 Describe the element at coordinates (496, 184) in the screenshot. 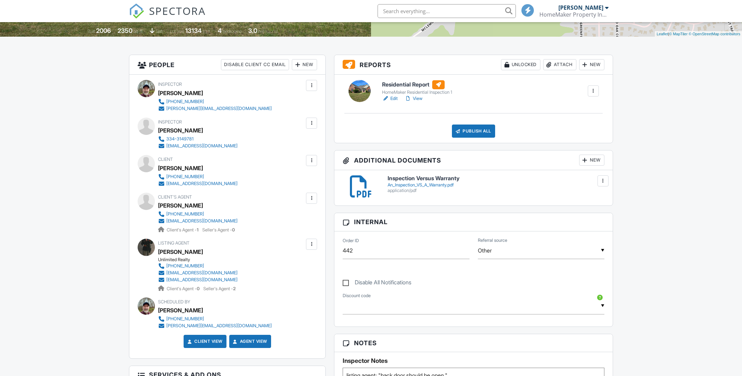

I see `a: Inspection Versus Warranty An_Inspection_VS_A_Warranty.pdf application/pdf` at that location.